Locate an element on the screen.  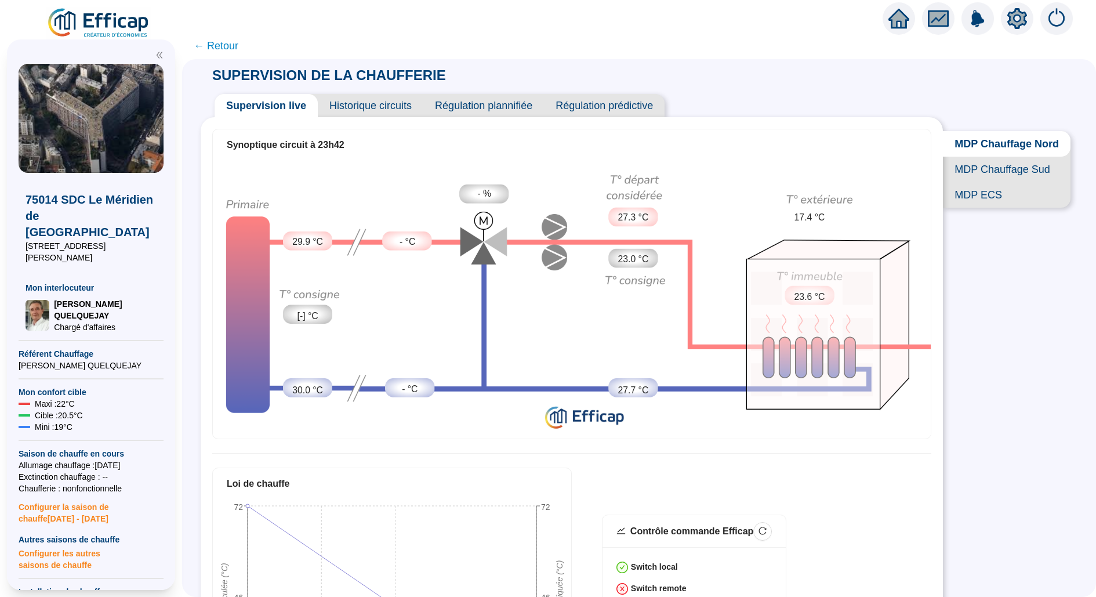
span: Mini : 19 °C is located at coordinates (53, 427).